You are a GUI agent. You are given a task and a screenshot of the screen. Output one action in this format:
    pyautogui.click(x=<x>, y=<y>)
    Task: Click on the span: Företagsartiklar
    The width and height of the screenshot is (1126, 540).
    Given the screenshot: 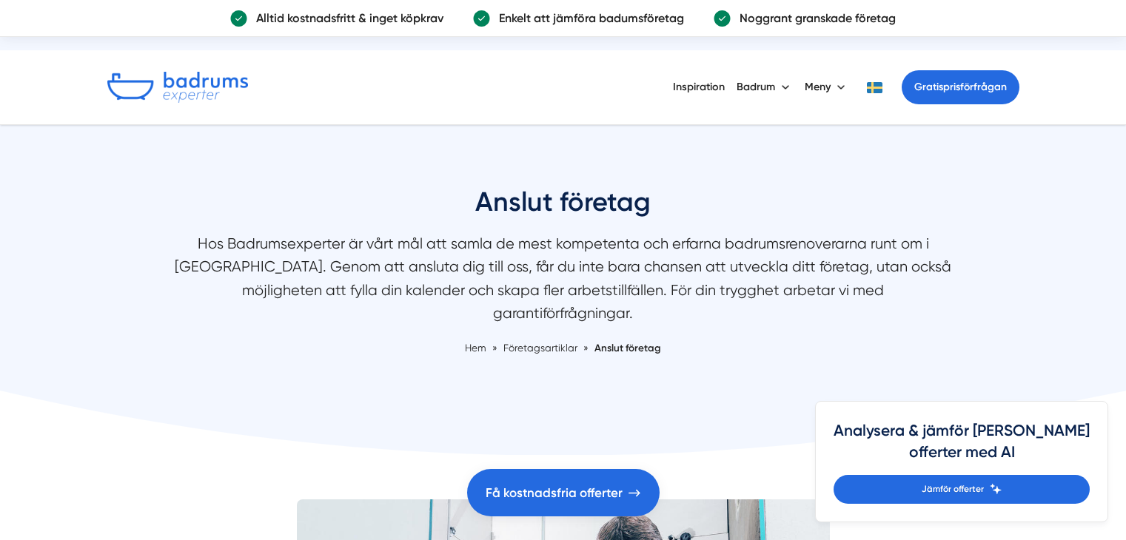 What is the action you would take?
    pyautogui.click(x=540, y=348)
    